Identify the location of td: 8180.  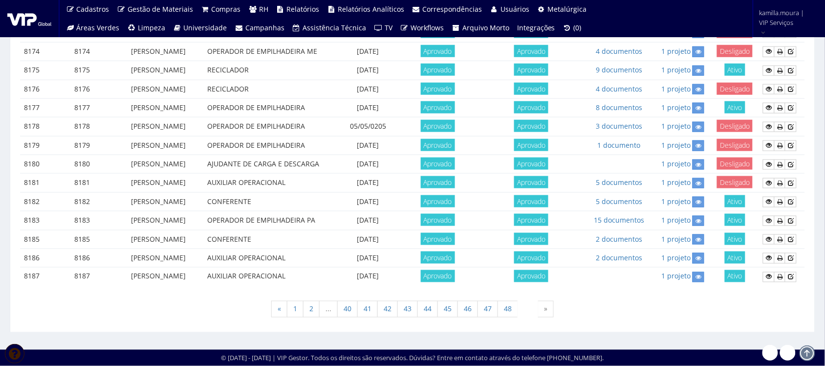
(45, 164).